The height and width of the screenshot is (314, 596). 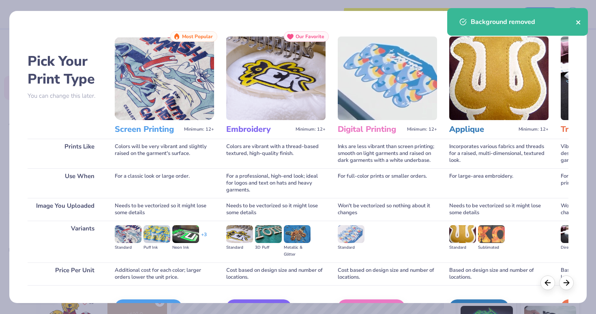 What do you see at coordinates (498, 78) in the screenshot?
I see `img: Applique` at bounding box center [498, 78].